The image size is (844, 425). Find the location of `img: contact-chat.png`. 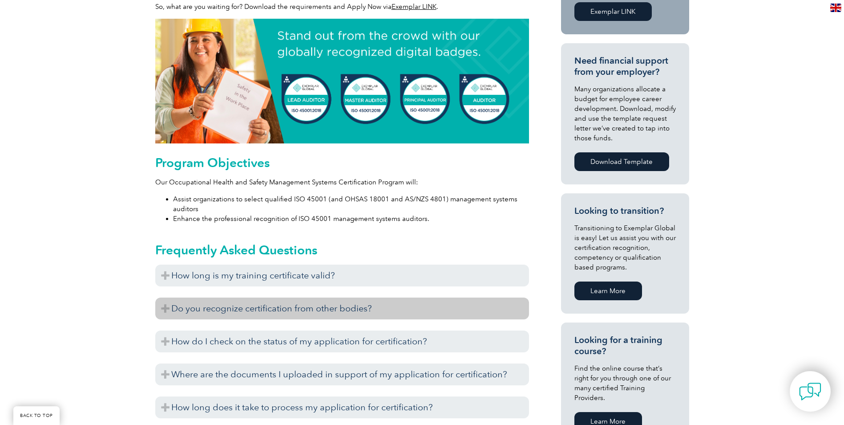

img: contact-chat.png is located at coordinates (811, 391).